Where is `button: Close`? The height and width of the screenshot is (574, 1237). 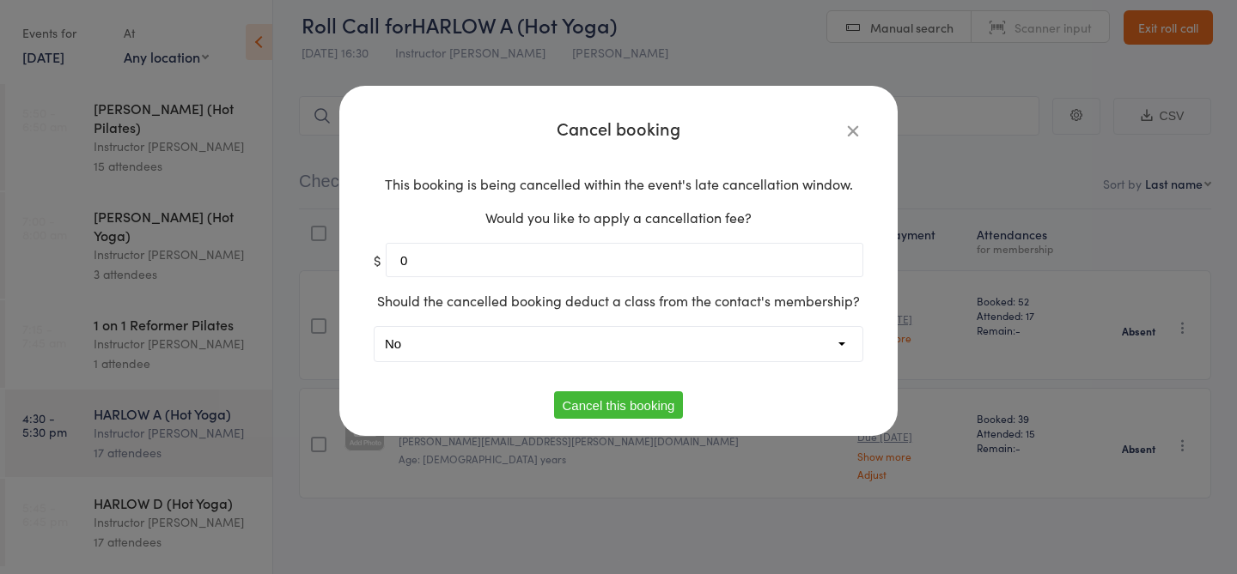 button: Close is located at coordinates (853, 131).